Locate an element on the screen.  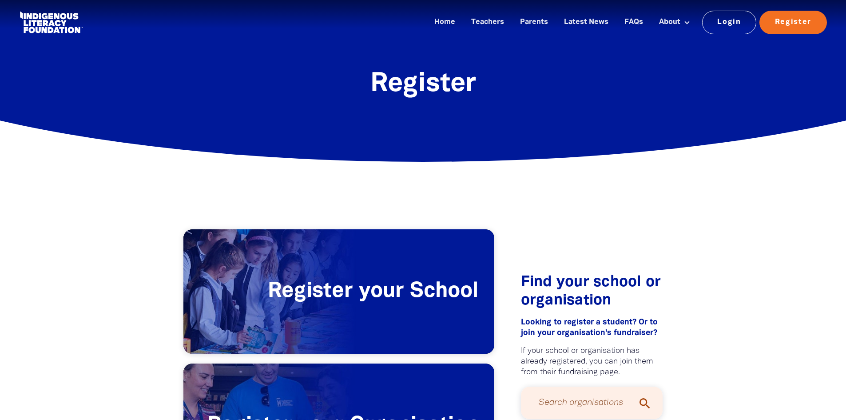
span: Register is located at coordinates (423, 84).